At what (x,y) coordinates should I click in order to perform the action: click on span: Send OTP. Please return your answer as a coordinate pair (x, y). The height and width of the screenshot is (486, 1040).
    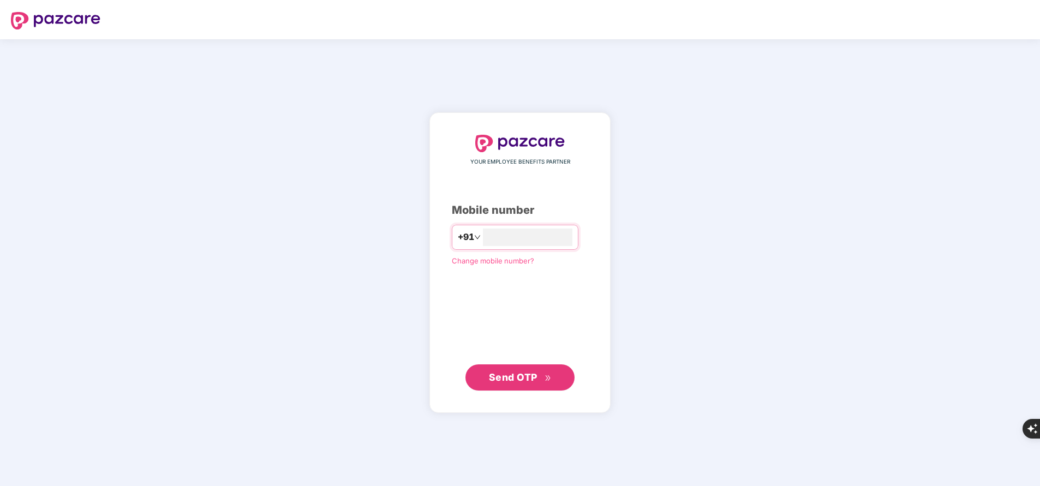
    Looking at the image, I should click on (513, 377).